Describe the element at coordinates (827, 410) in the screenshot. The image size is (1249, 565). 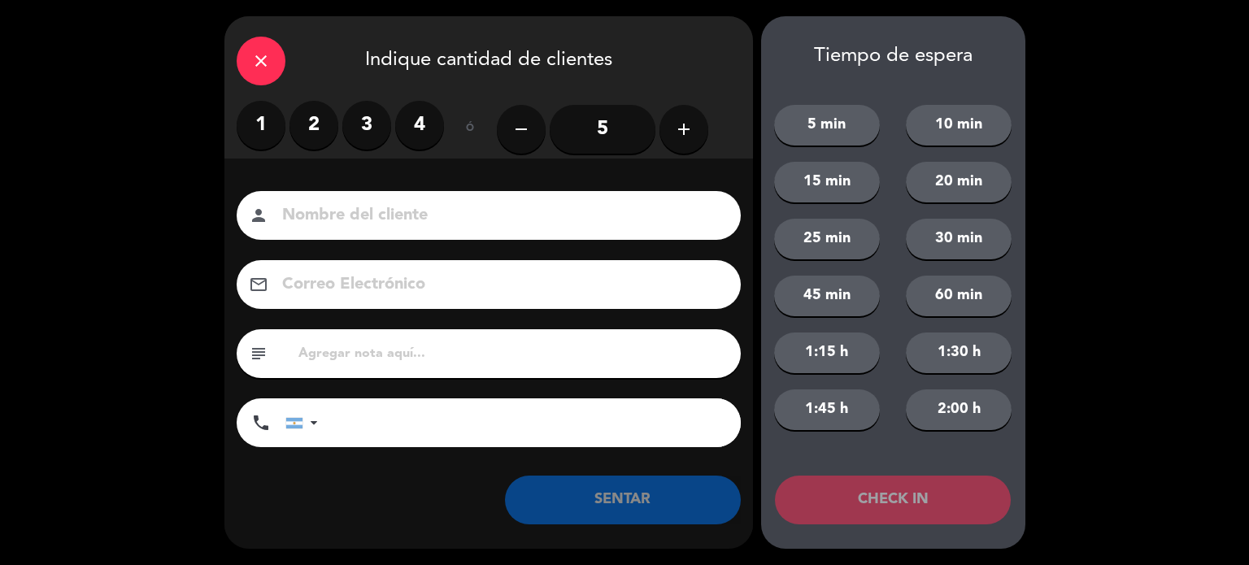
I see `button: 1:45 h` at that location.